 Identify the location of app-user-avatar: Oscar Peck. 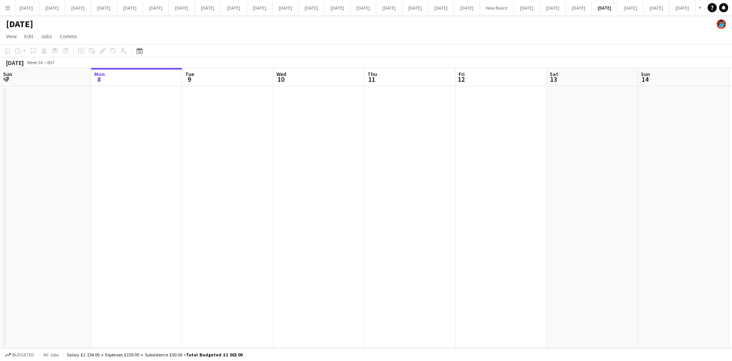
(722, 24).